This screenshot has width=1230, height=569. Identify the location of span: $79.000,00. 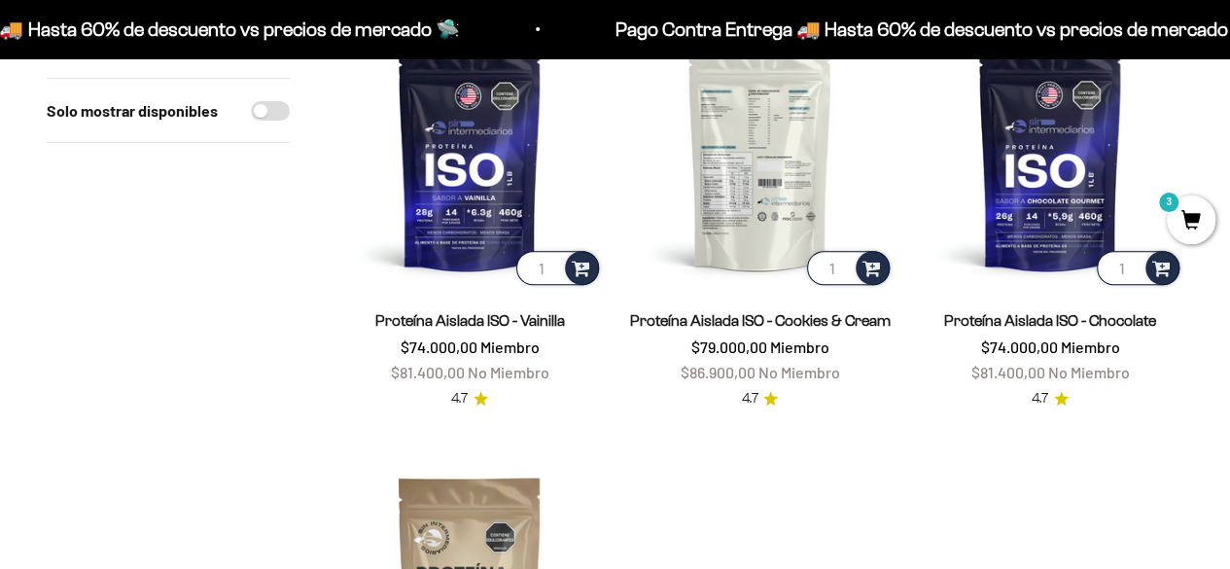
(728, 346).